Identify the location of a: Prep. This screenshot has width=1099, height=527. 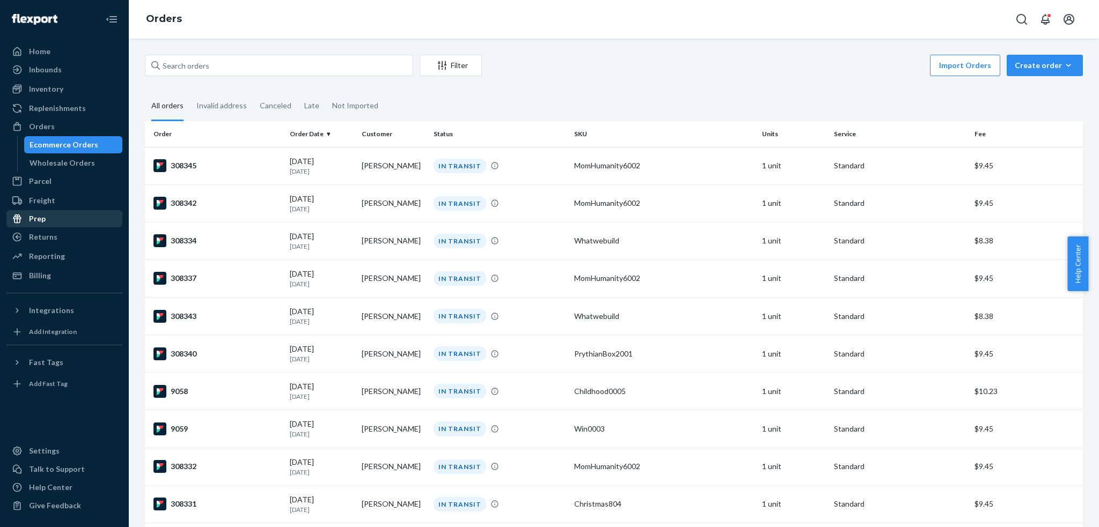
(64, 219).